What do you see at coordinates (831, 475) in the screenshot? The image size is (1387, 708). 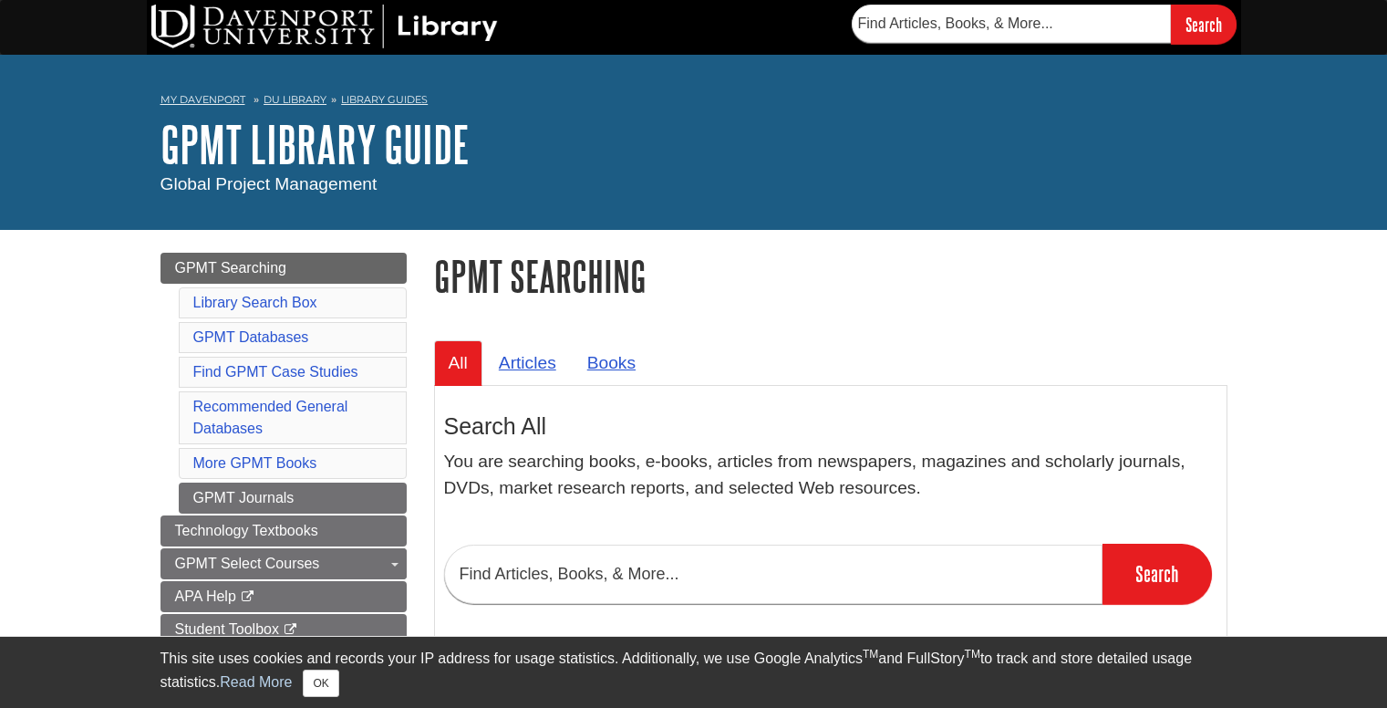 I see `p: You are searching books, e-books, articles from newspapers, magazines and scholarly journals, DVD...` at bounding box center [831, 475].